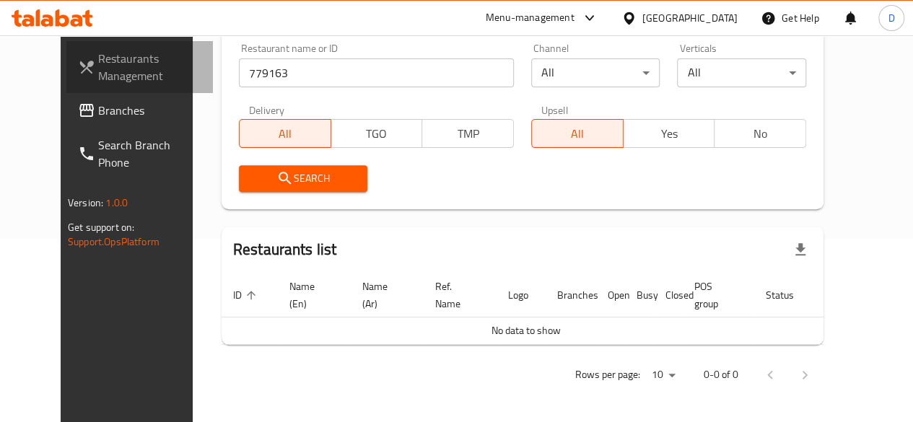 This screenshot has height=422, width=913. What do you see at coordinates (377, 134) in the screenshot?
I see `span: TGO` at bounding box center [377, 134].